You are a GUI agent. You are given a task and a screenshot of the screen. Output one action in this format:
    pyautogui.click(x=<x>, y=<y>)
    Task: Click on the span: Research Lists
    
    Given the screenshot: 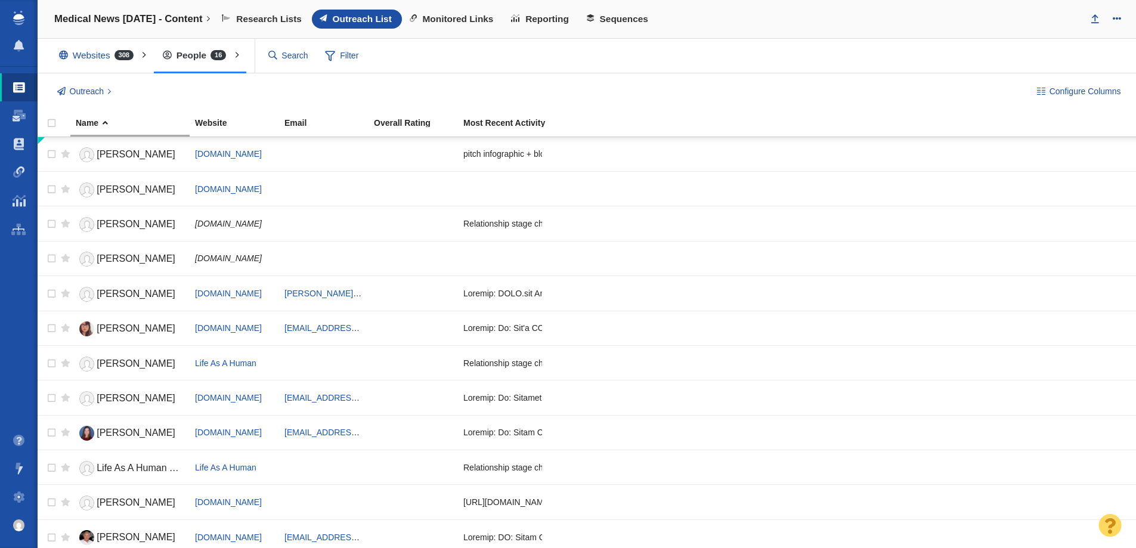 What is the action you would take?
    pyautogui.click(x=269, y=19)
    